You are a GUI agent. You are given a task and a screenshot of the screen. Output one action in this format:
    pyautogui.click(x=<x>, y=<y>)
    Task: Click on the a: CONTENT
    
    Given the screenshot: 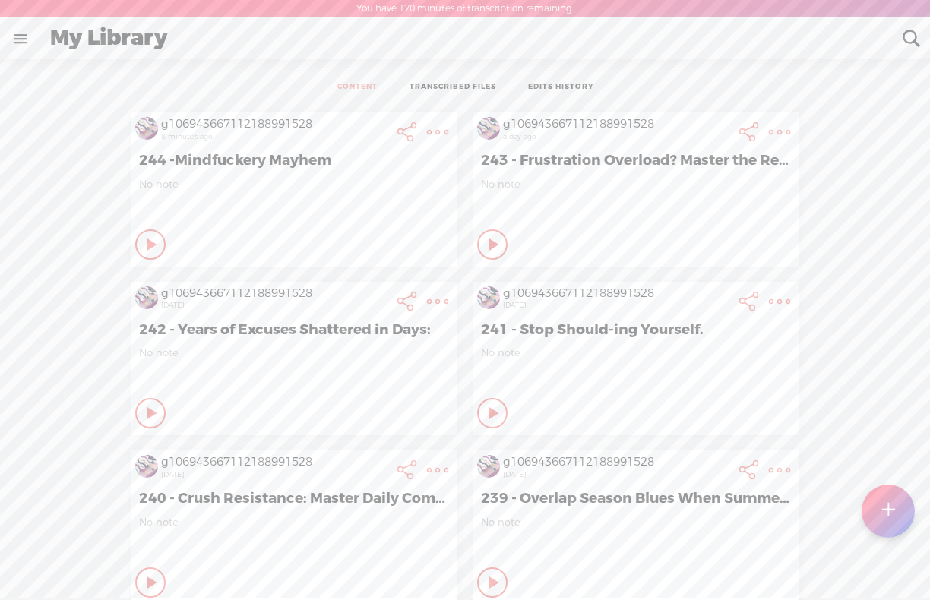 What is the action you would take?
    pyautogui.click(x=357, y=87)
    